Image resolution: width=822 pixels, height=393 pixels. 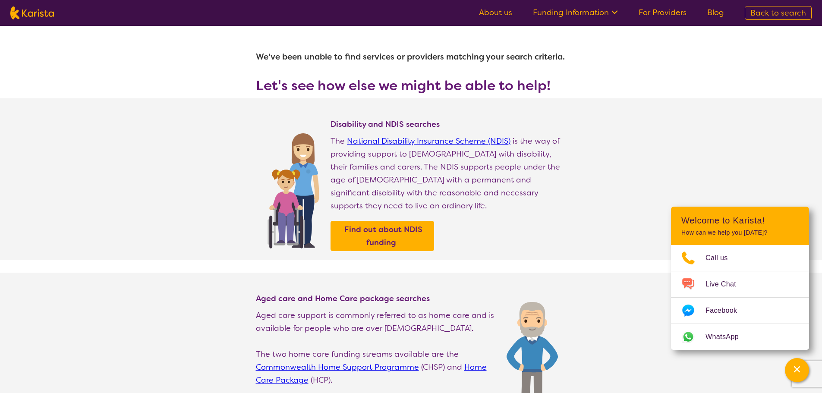 I want to click on p: The two home care funding streams available are the (CHSP) and (HCP)., so click(x=377, y=367).